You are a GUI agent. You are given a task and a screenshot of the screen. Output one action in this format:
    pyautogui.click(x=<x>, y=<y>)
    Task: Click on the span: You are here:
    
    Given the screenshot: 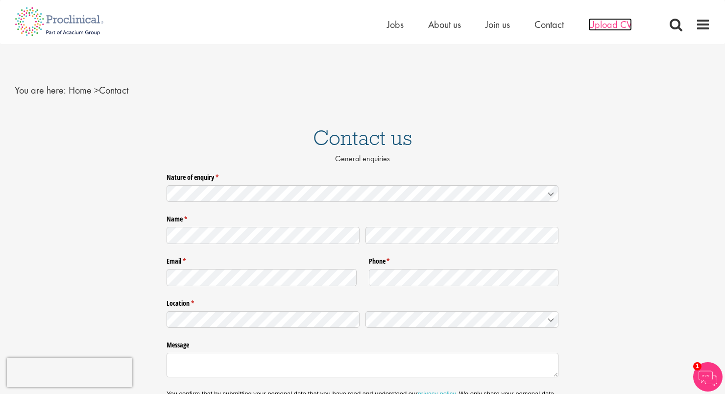 What is the action you would take?
    pyautogui.click(x=40, y=90)
    